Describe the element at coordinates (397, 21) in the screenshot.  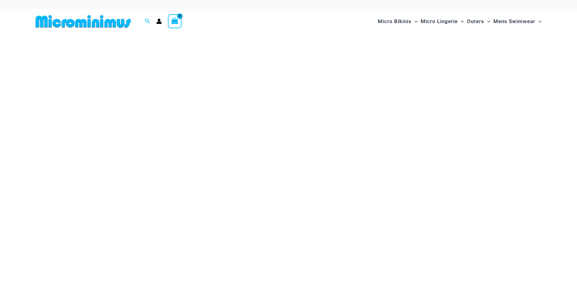
I see `a: Micro BikinisMenu ToggleMenu Toggle` at that location.